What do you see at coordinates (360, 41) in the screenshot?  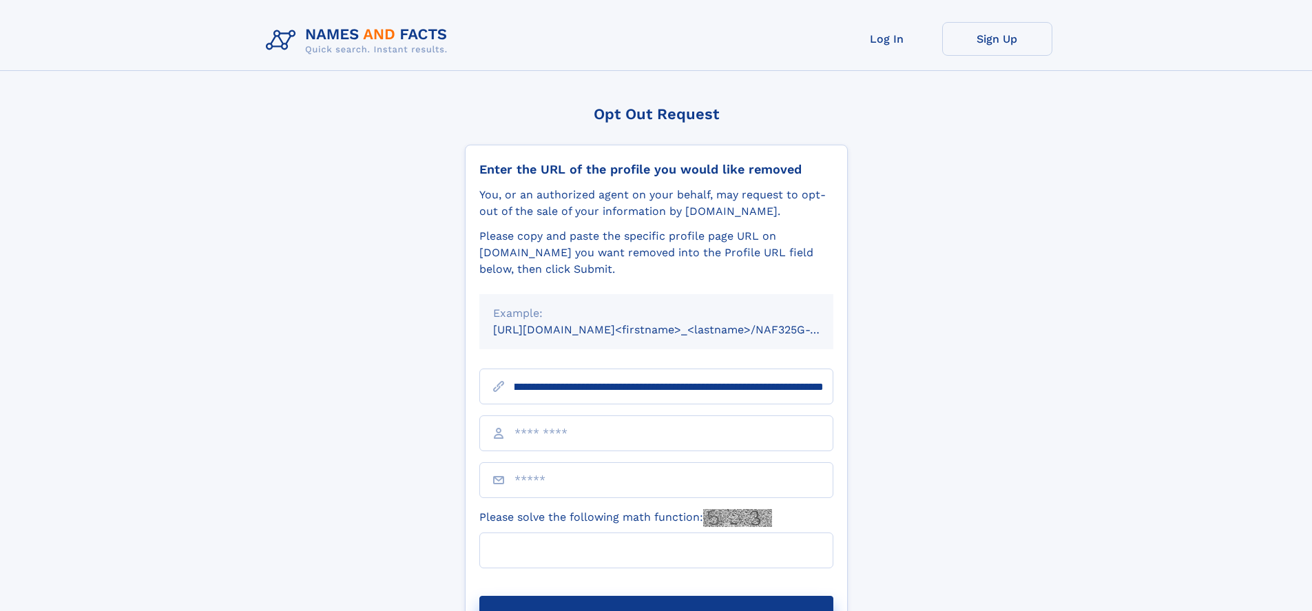 I see `img: Logo Names and Facts` at bounding box center [360, 41].